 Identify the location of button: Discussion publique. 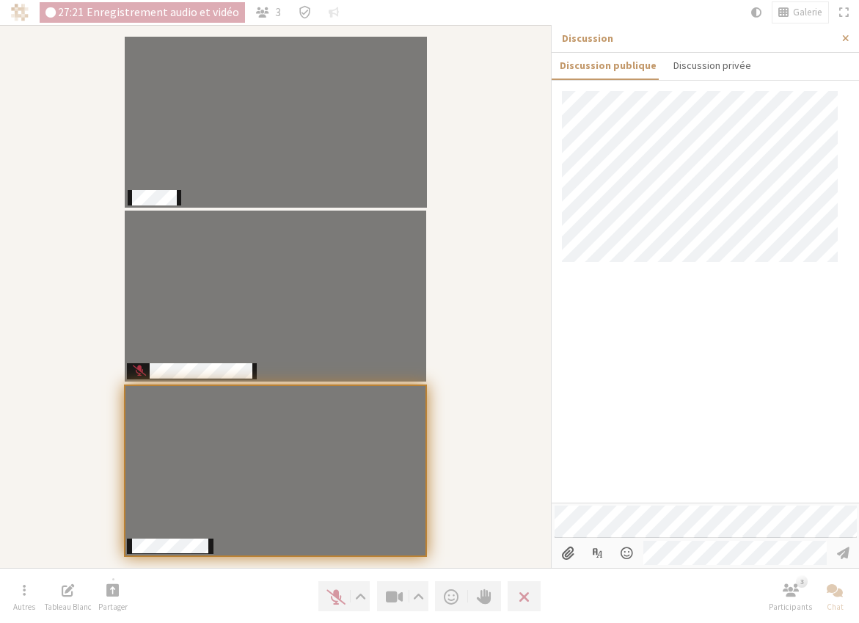
(608, 65).